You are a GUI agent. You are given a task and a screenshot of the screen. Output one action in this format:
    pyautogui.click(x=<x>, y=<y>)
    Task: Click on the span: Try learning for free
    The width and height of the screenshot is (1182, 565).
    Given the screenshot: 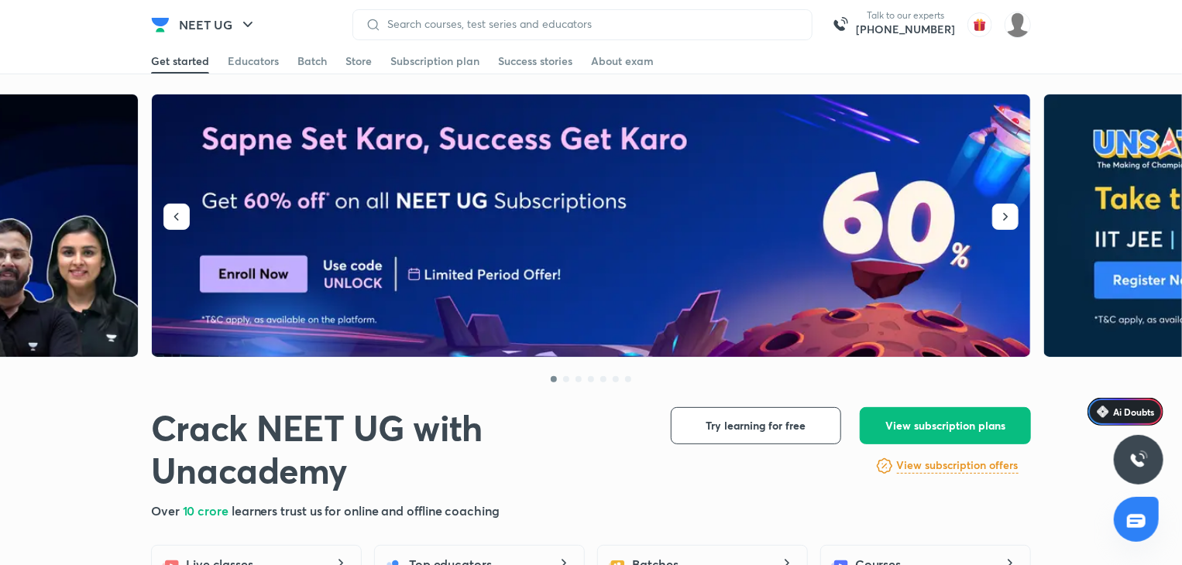 What is the action you would take?
    pyautogui.click(x=756, y=426)
    